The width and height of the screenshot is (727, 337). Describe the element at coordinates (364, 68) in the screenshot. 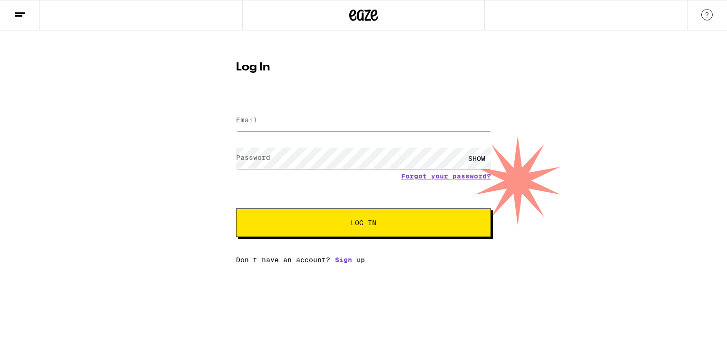

I see `h1: Log In` at that location.